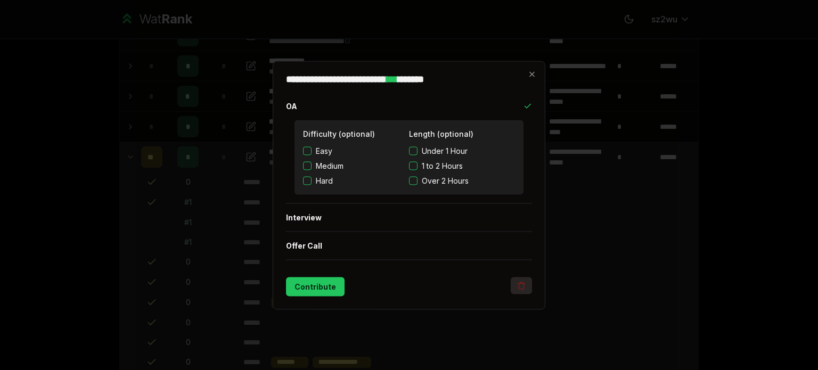 The image size is (818, 370). Describe the element at coordinates (330, 166) in the screenshot. I see `span: Medium` at that location.